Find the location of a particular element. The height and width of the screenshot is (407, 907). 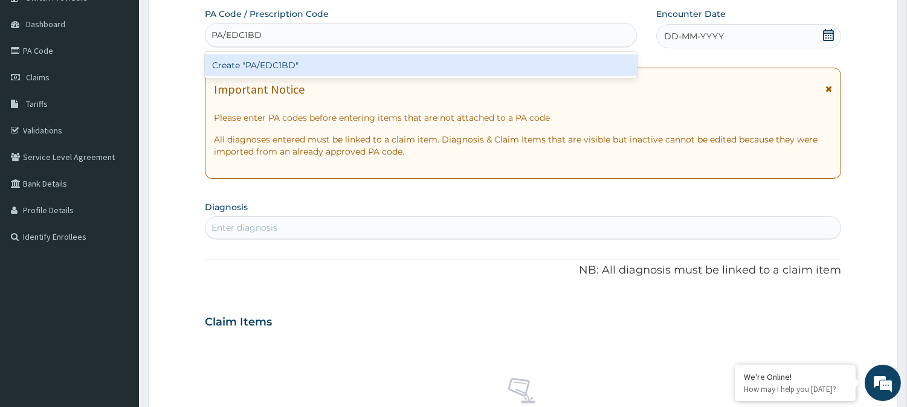

span: Tariffs is located at coordinates (37, 104).